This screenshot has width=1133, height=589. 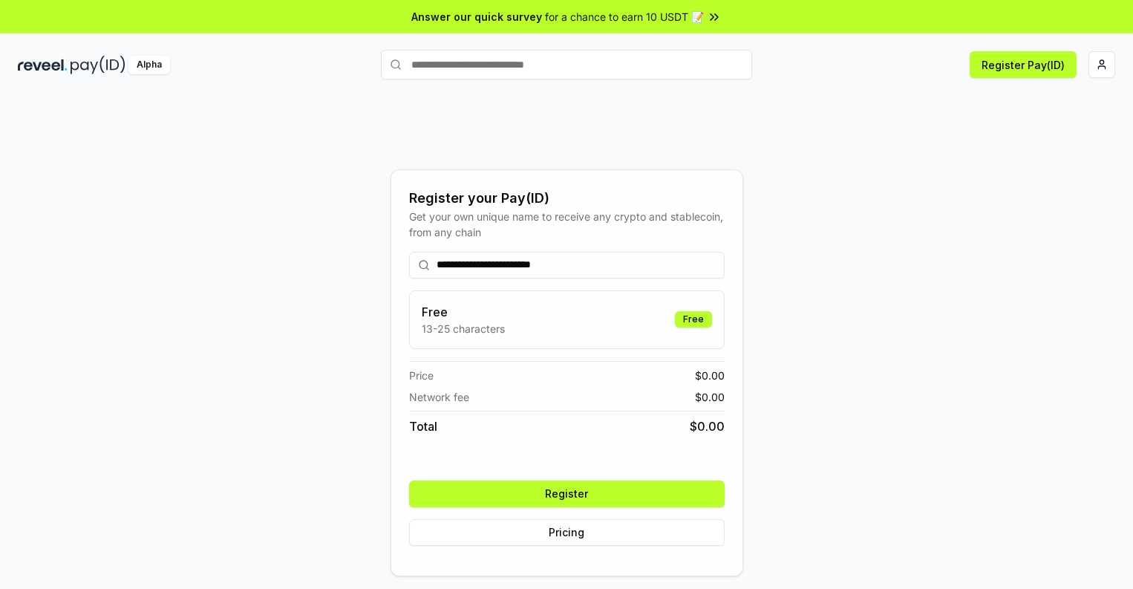 I want to click on div: Register your Pay(ID), so click(x=567, y=198).